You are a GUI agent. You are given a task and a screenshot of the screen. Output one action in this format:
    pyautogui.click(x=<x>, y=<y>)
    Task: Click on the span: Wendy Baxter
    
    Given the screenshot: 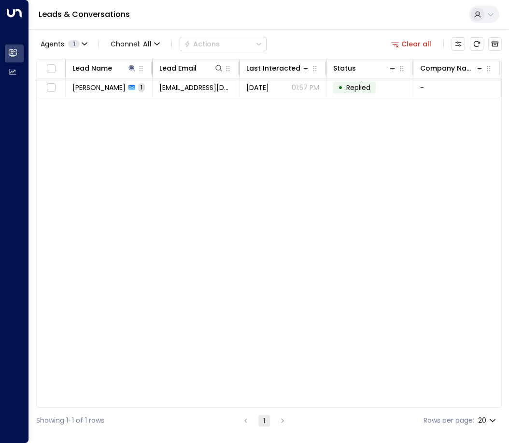 What is the action you would take?
    pyautogui.click(x=99, y=87)
    